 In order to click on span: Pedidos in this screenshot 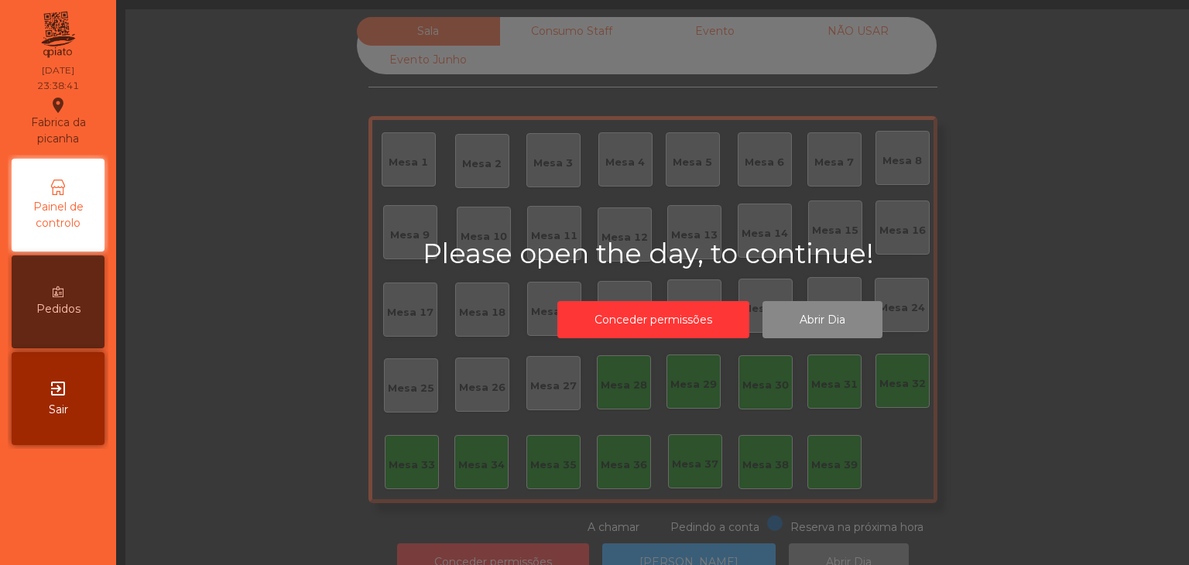, I will do `click(58, 309)`.